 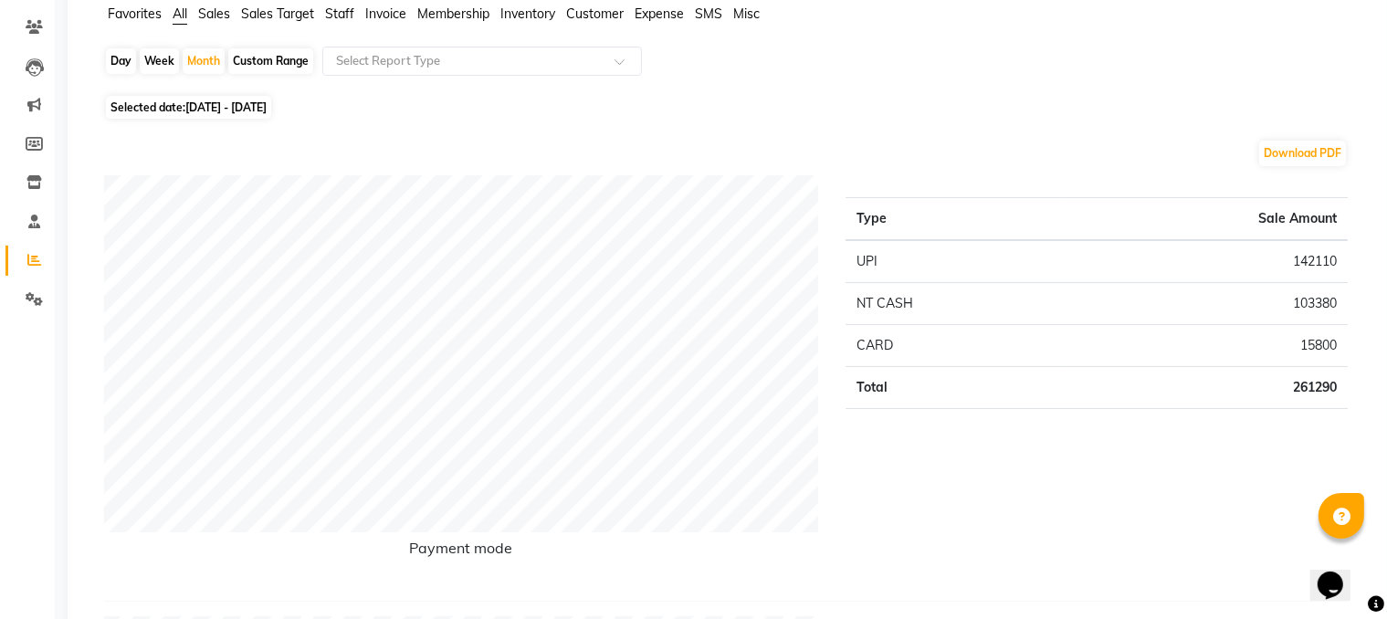 What do you see at coordinates (528, 14) in the screenshot?
I see `span: Inventory` at bounding box center [528, 14].